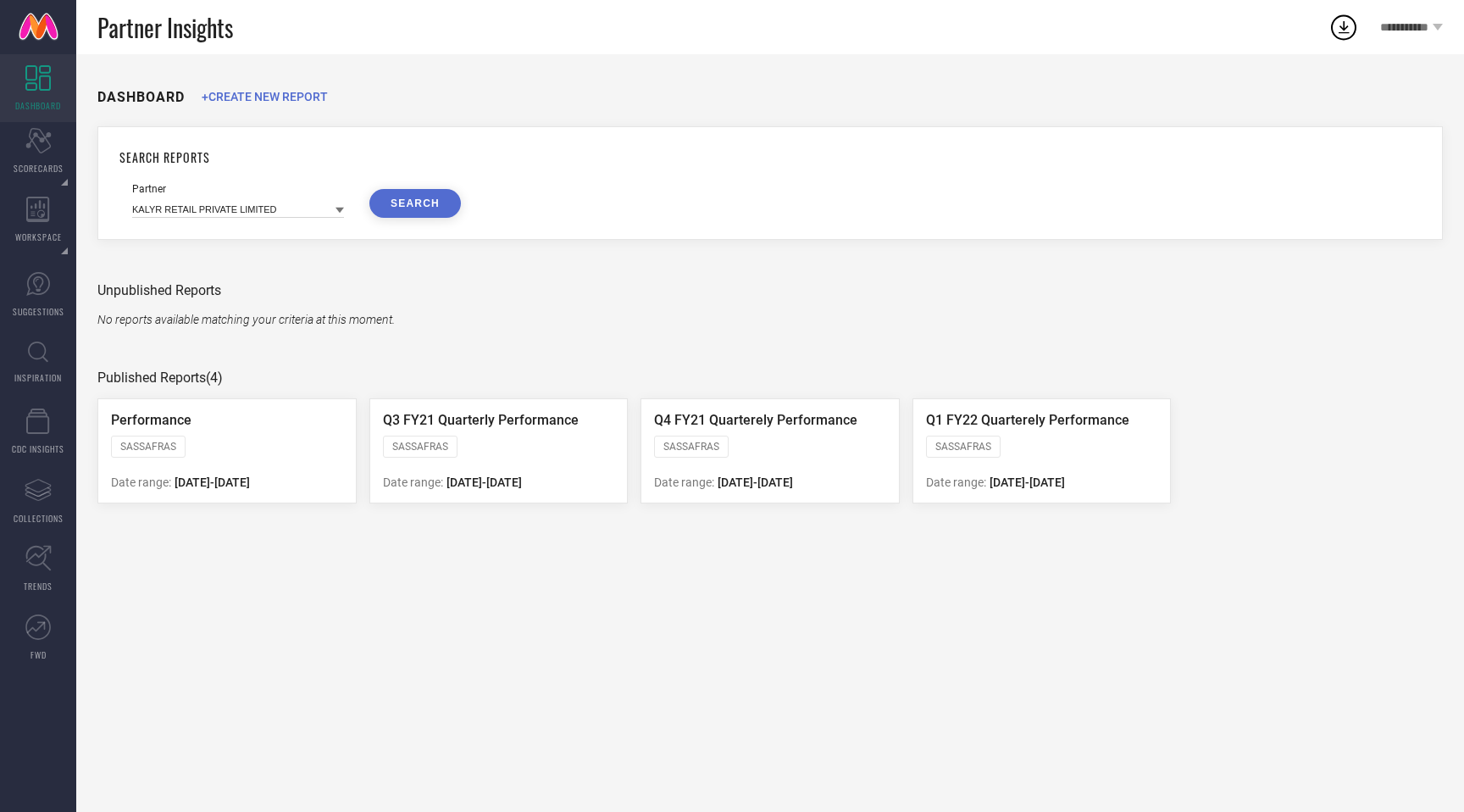  What do you see at coordinates (264, 97) in the screenshot?
I see `span: +CREATE NEW REPORT` at bounding box center [264, 97].